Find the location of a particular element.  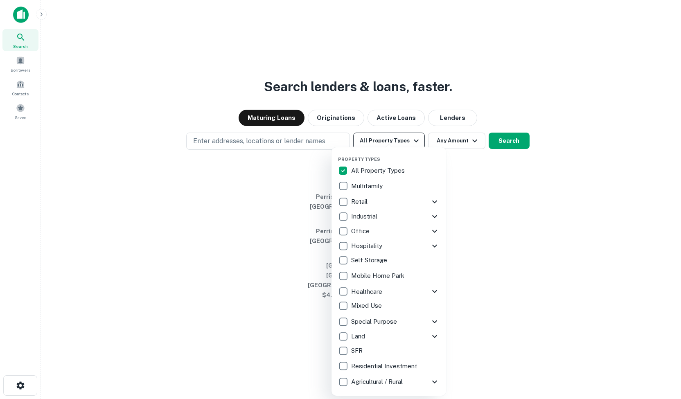

p: Industrial is located at coordinates (365, 217).